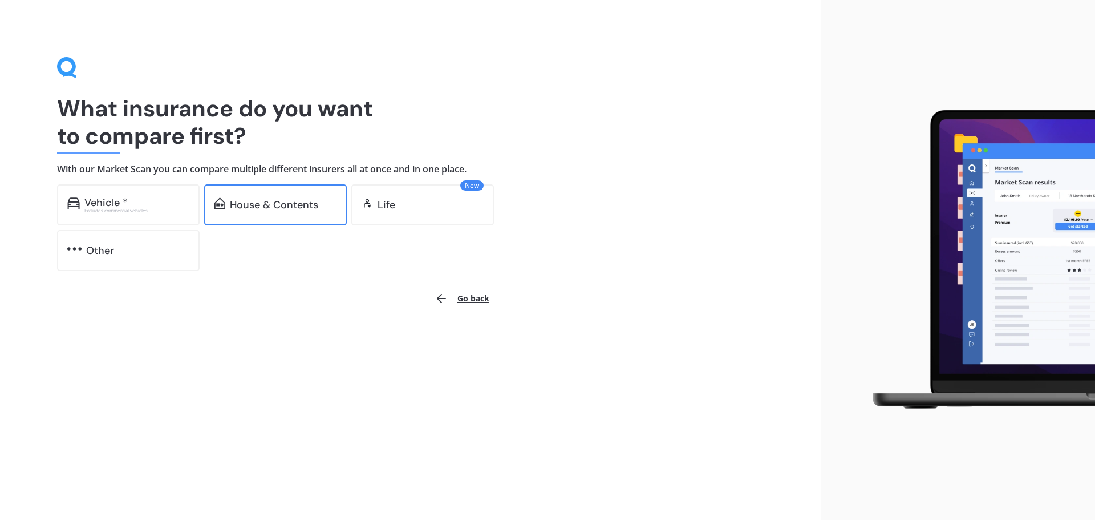  I want to click on img: home-and-contents.b802091223b8502ef2dd.svg, so click(220, 203).